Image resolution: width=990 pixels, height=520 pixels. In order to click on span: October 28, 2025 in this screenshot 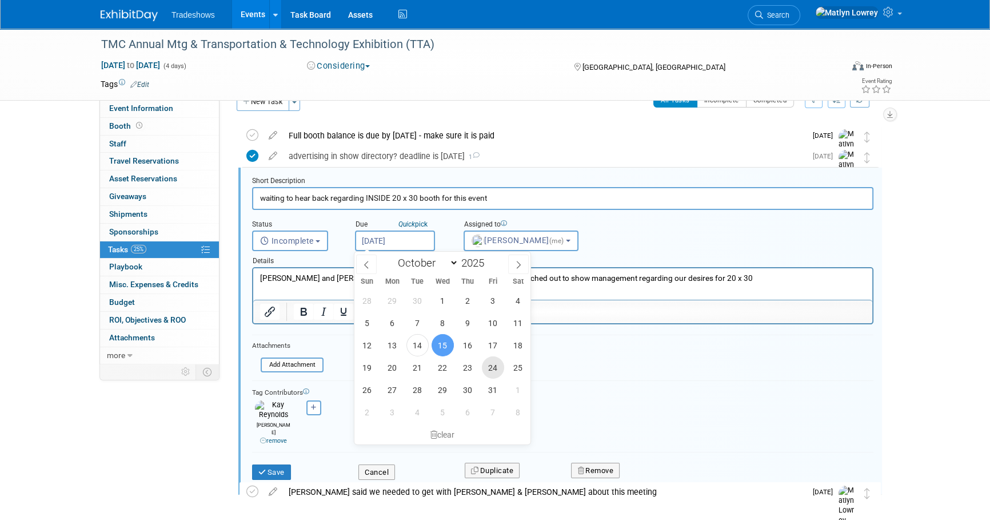, I will do `click(417, 389)`.